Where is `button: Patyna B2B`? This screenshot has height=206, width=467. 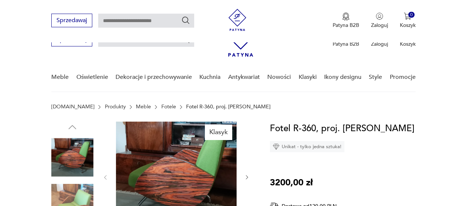
button: Patyna B2B is located at coordinates (346, 21).